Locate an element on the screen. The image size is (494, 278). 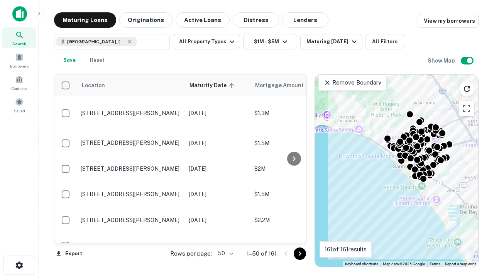
img: Google is located at coordinates (330, 262).